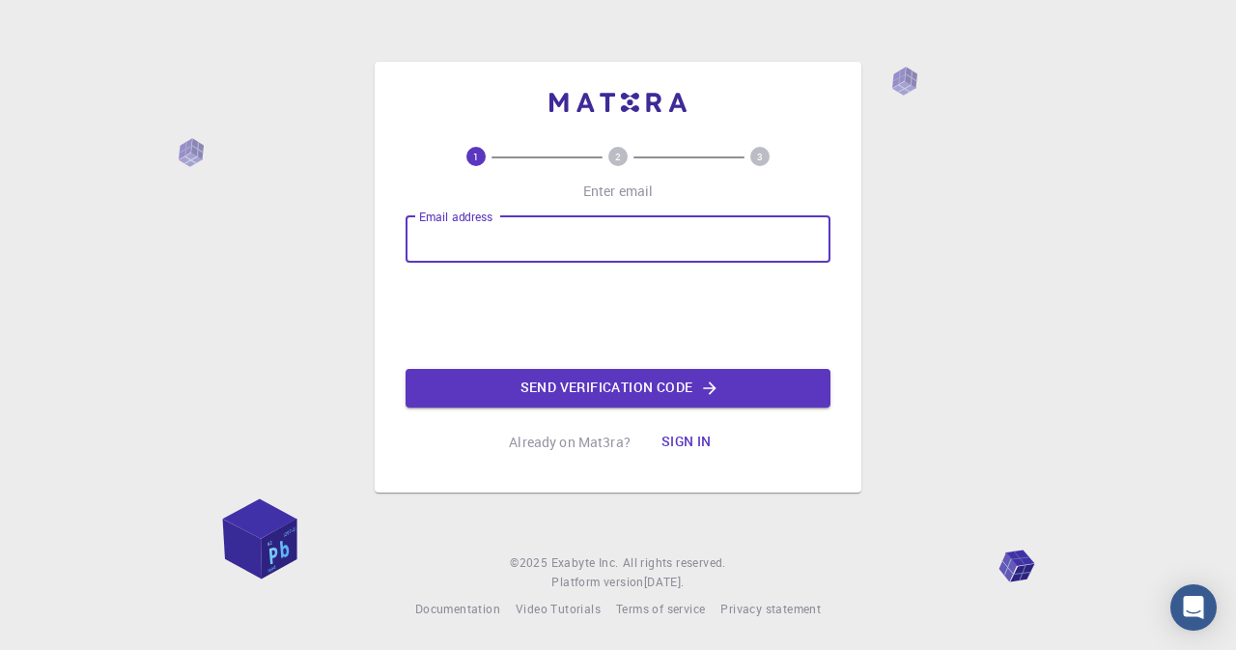 The image size is (1236, 650). What do you see at coordinates (476, 156) in the screenshot?
I see `text: 1` at bounding box center [476, 156].